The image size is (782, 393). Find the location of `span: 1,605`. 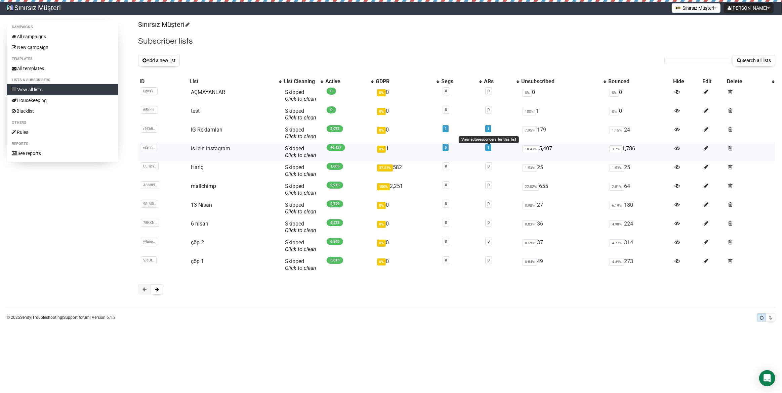

span: 1,605 is located at coordinates (335, 166).